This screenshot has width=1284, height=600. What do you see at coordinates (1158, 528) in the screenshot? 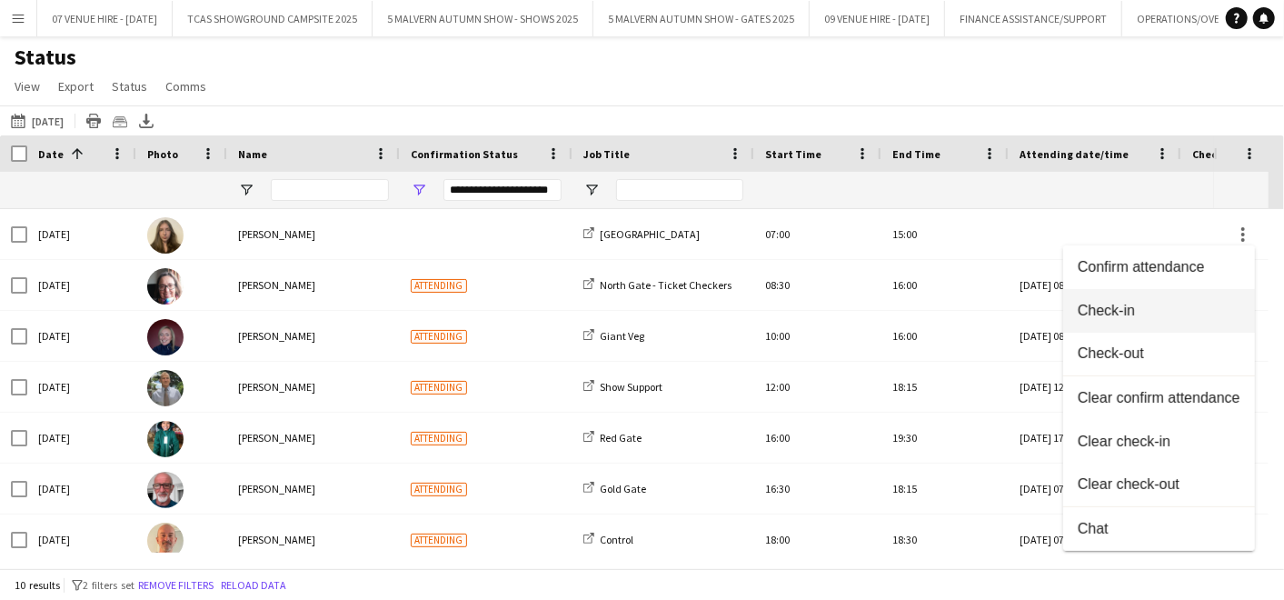
I see `span: Chat` at bounding box center [1158, 528].